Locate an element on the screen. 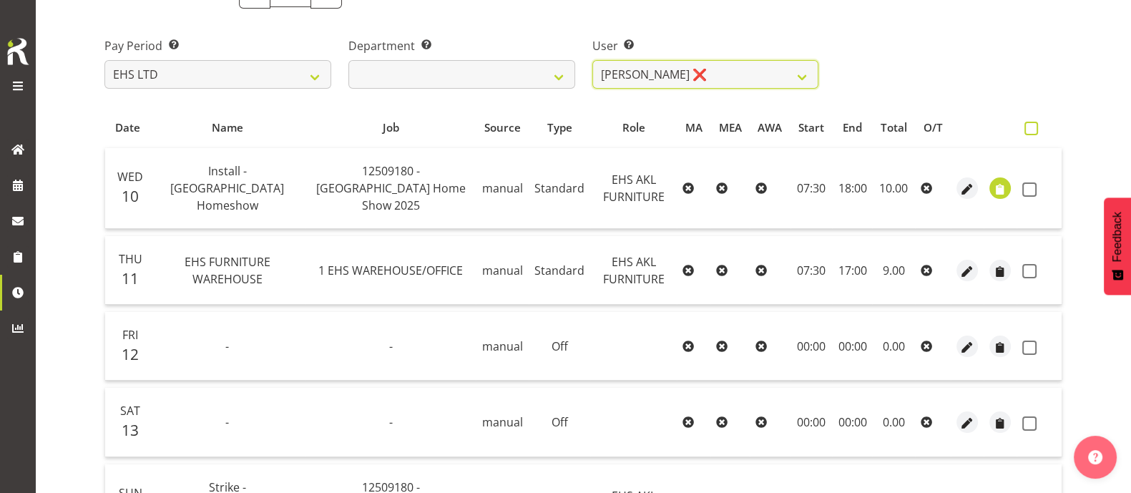  label: User is located at coordinates (705, 46).